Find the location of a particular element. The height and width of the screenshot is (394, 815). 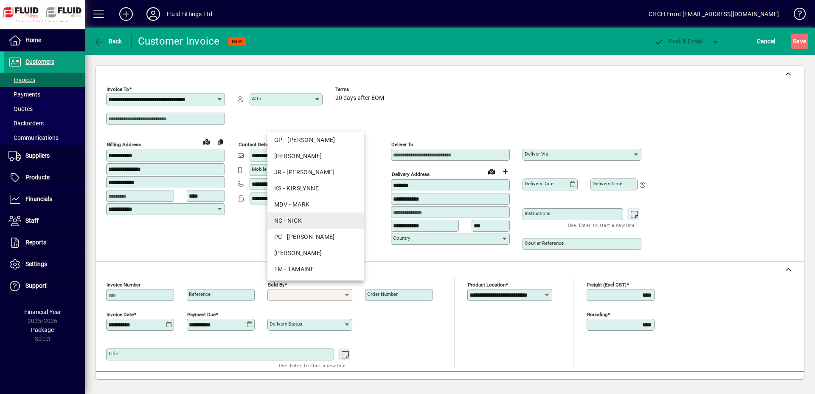

span: Suppliers is located at coordinates (37, 155).